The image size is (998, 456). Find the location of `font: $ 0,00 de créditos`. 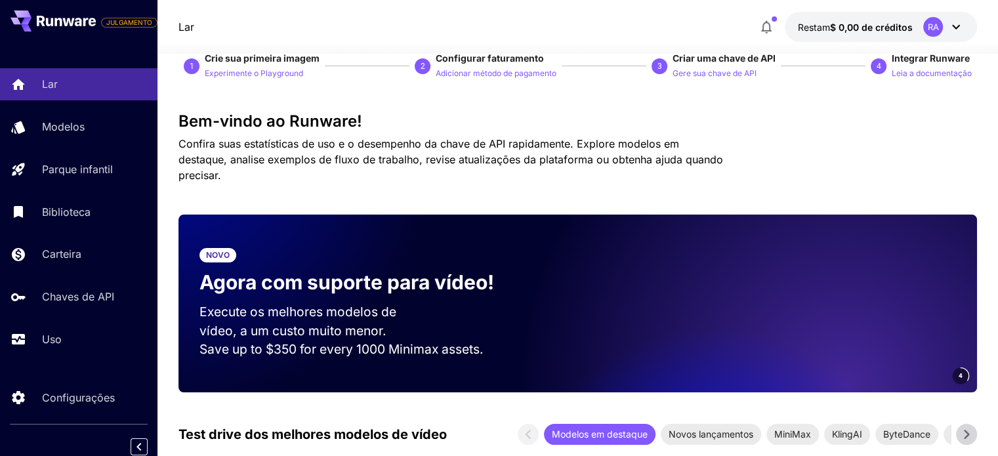

font: $ 0,00 de créditos is located at coordinates (871, 27).